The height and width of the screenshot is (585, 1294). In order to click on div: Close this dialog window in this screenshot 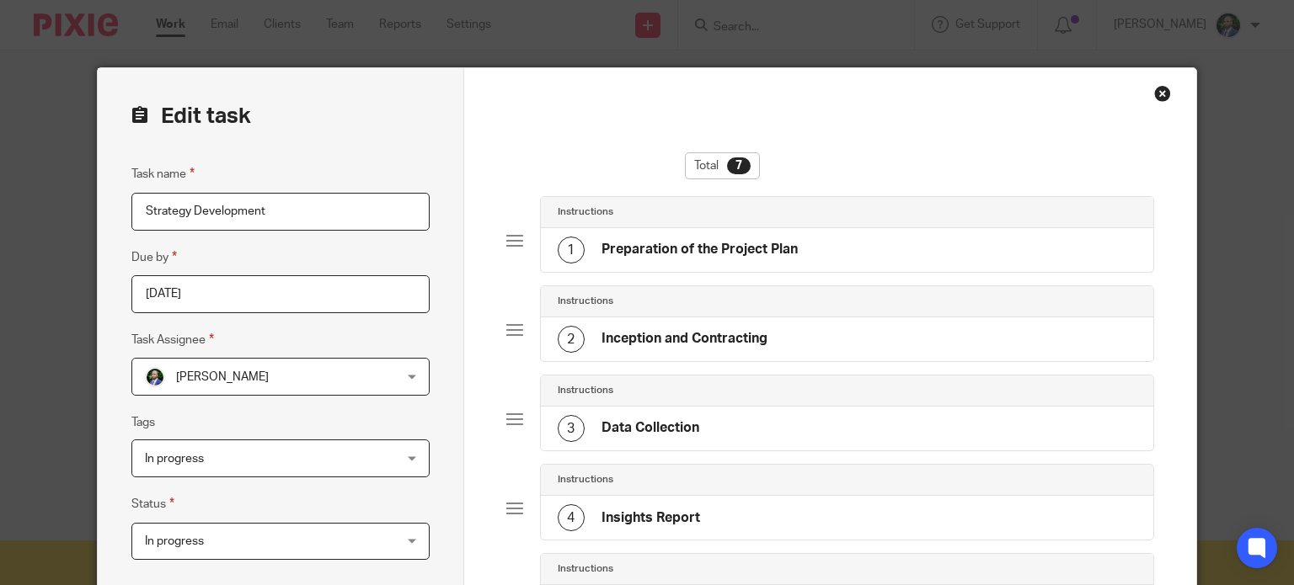, I will do `click(1162, 94)`.